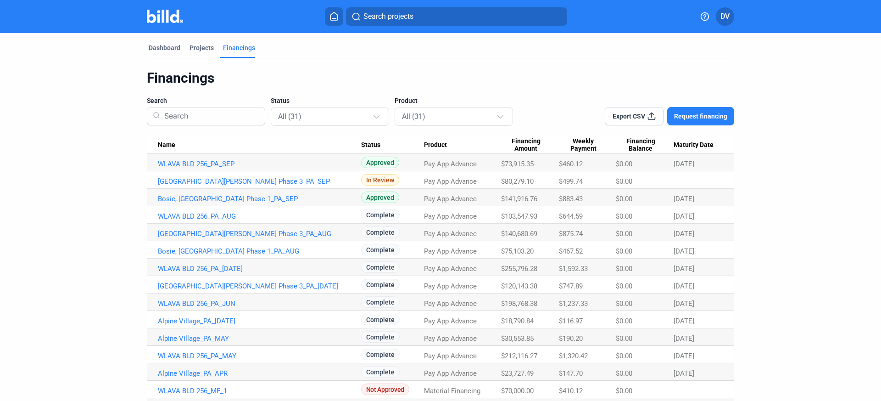  What do you see at coordinates (645, 145) in the screenshot?
I see `div: Financing Balance` at bounding box center [645, 145].